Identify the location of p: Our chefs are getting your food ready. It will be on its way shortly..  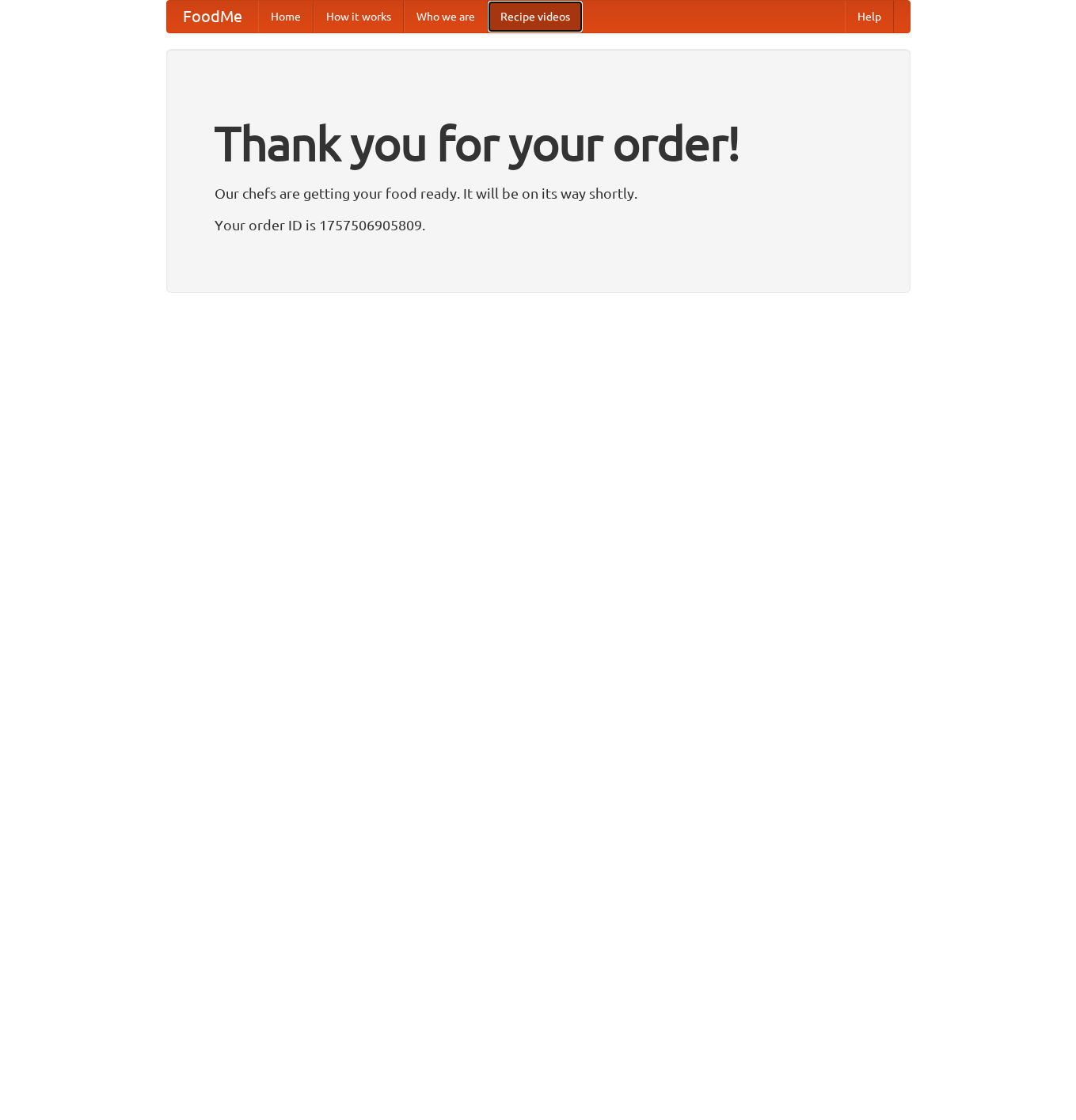
(538, 193).